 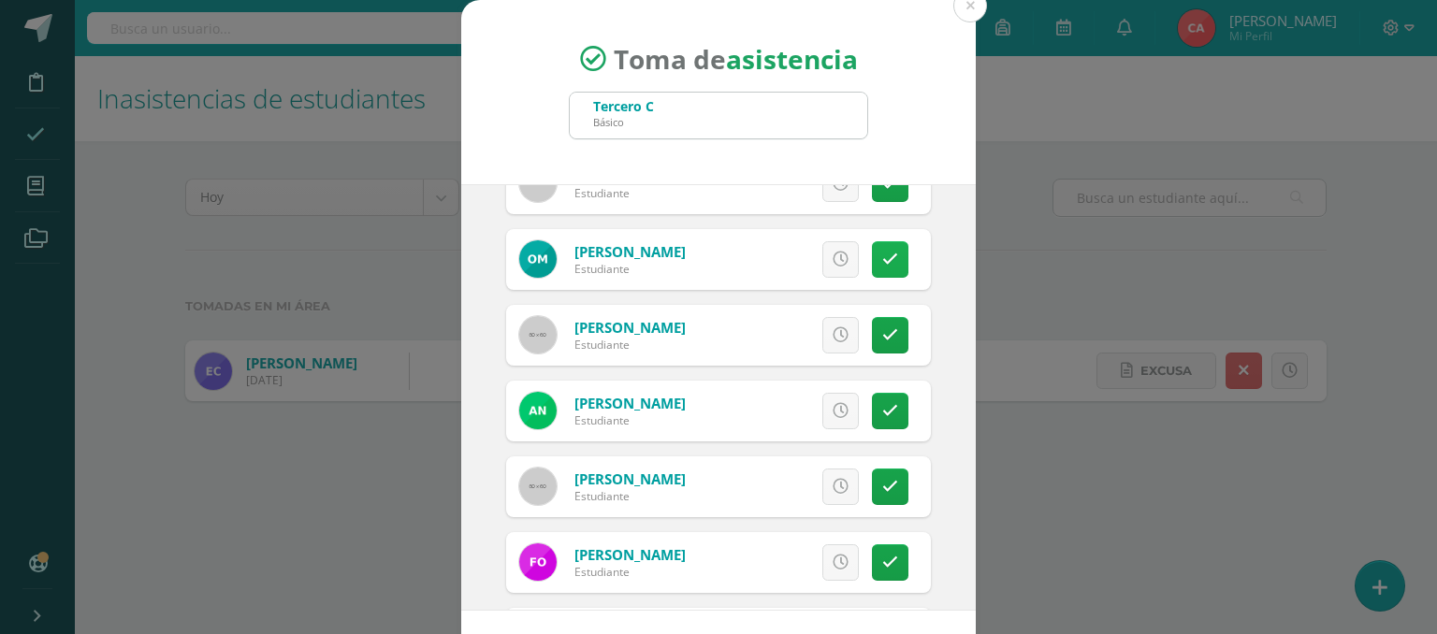 What do you see at coordinates (719, 115) in the screenshot?
I see `input: Busca un grado o sección aquí...` at bounding box center [719, 115].